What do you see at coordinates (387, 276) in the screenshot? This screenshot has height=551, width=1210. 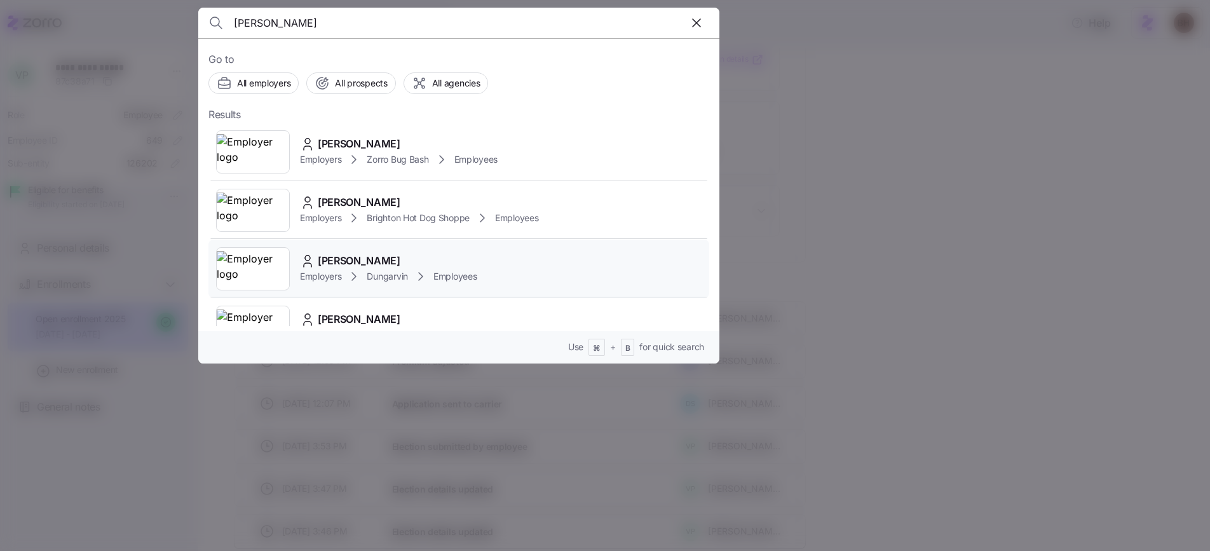 I see `span: Dungarvin` at bounding box center [387, 276].